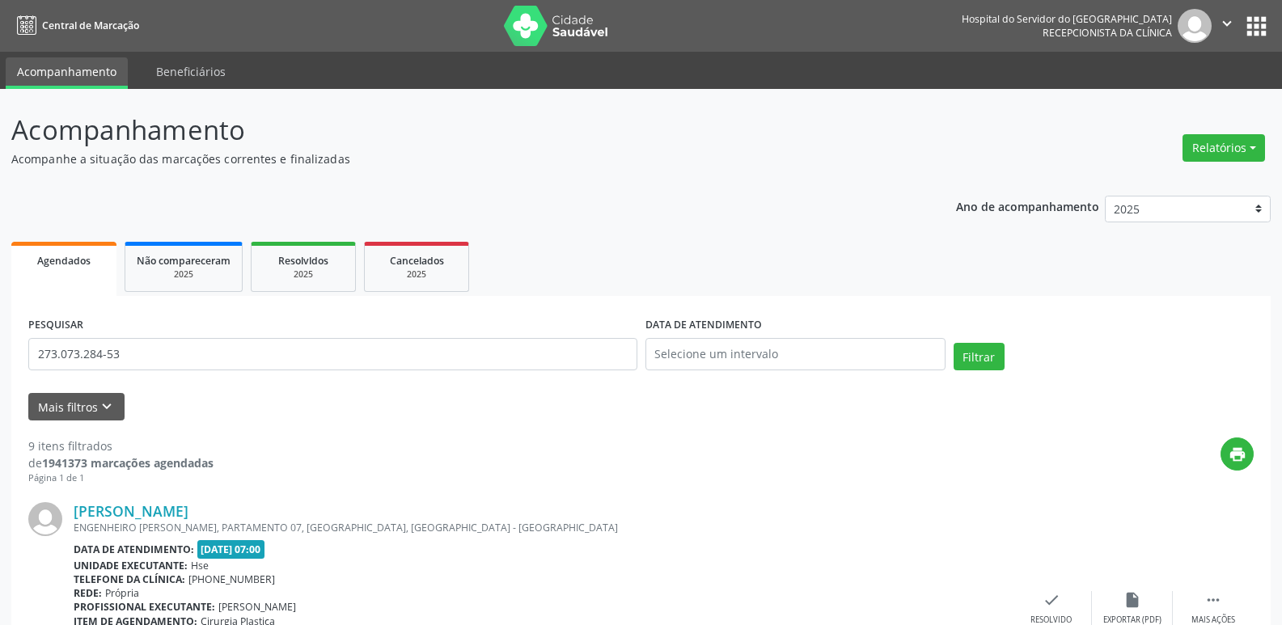 The width and height of the screenshot is (1282, 625). I want to click on span: Cancelados, so click(417, 261).